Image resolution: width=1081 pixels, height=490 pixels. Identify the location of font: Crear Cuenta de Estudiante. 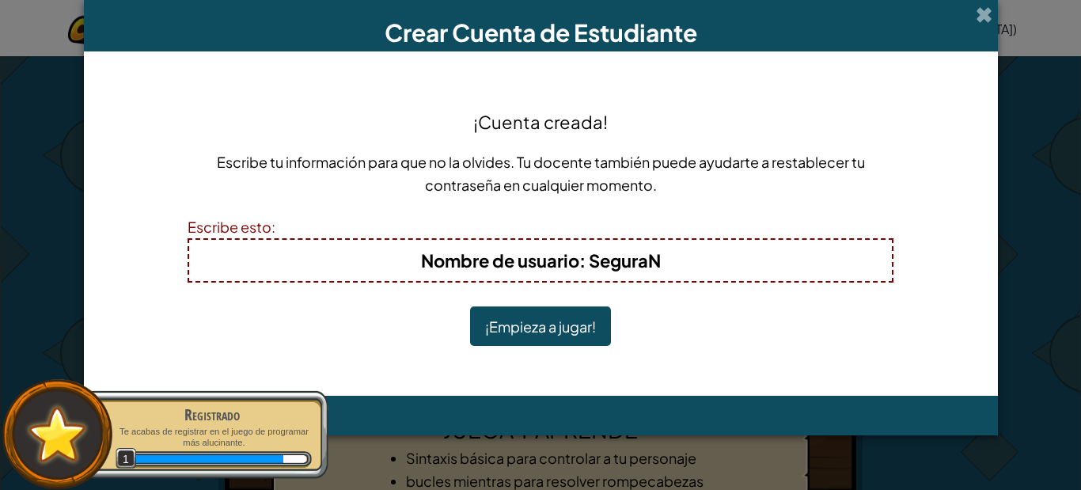
(541, 32).